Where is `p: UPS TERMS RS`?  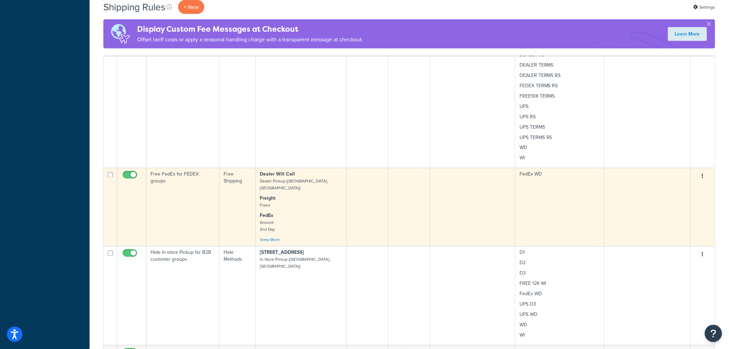 p: UPS TERMS RS is located at coordinates (559, 137).